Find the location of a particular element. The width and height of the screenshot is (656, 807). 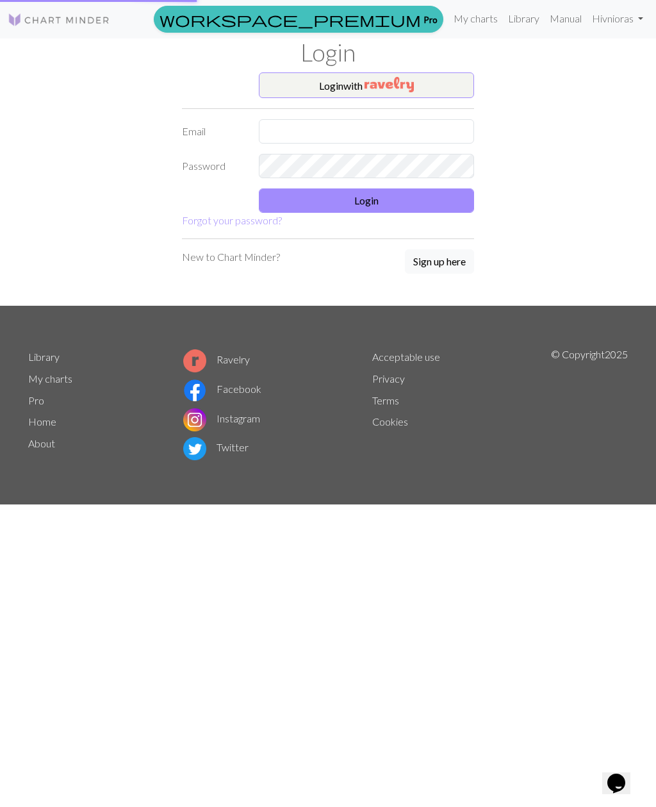

a: Instagram is located at coordinates (222, 418).